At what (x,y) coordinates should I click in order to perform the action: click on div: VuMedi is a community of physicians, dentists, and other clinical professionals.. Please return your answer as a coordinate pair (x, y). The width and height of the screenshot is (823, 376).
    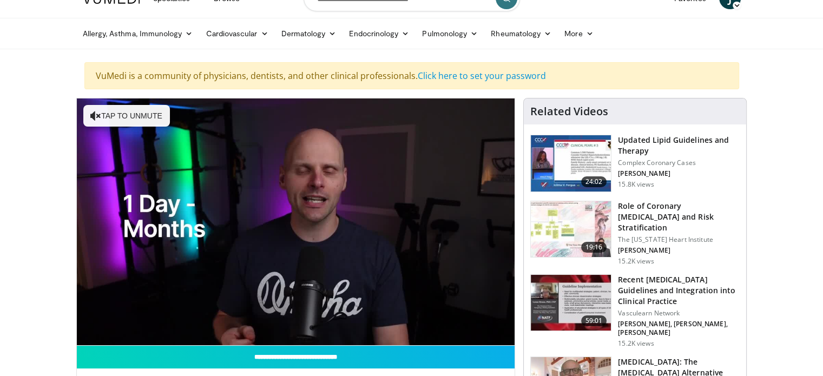
    Looking at the image, I should click on (412, 76).